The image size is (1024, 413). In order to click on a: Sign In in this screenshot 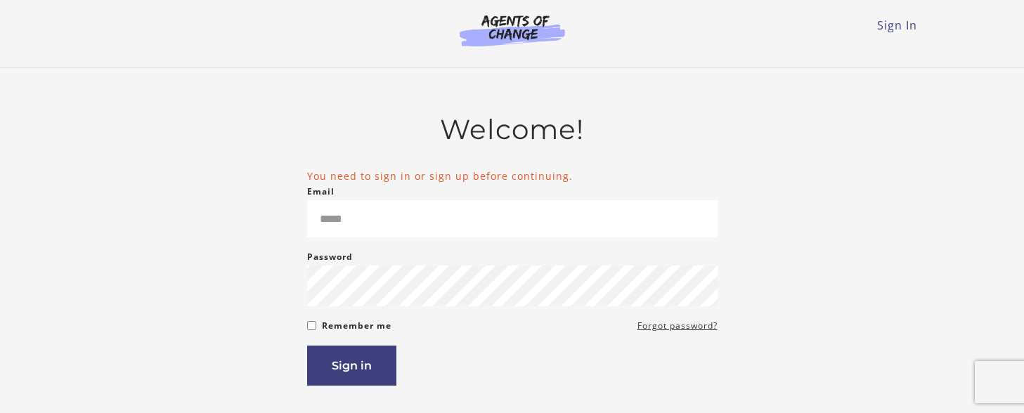, I will do `click(897, 25)`.